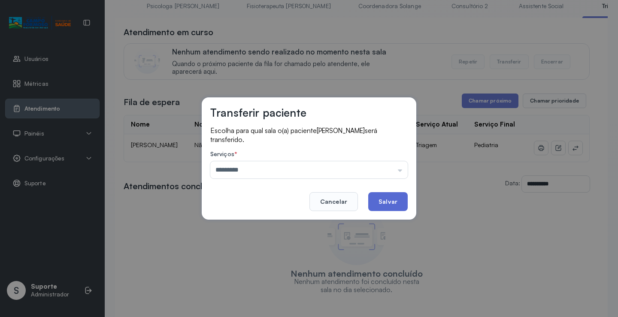 The image size is (618, 317). Describe the element at coordinates (388, 202) in the screenshot. I see `button: Salvar` at that location.